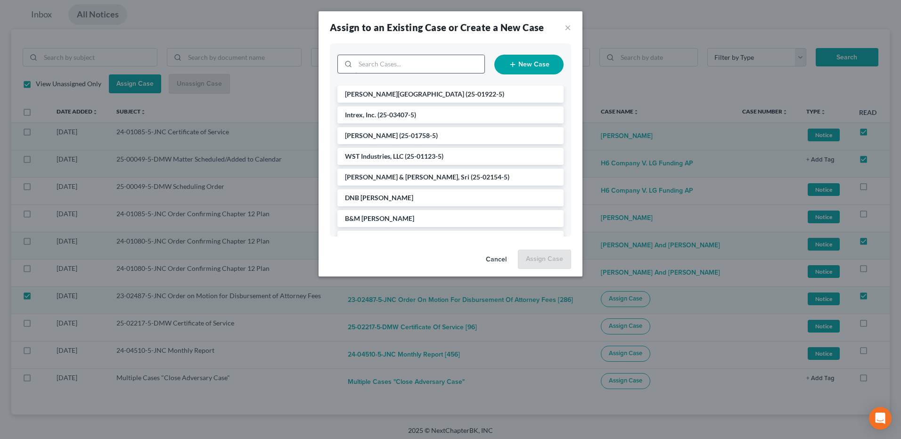  I want to click on strong: Assign to an Existing Case or Create a New Case, so click(437, 27).